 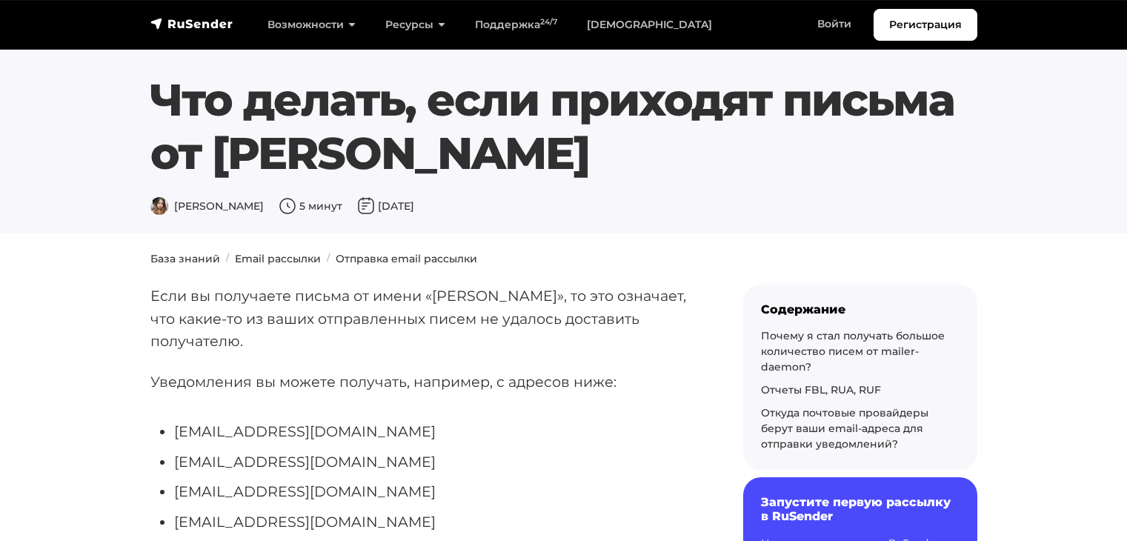 What do you see at coordinates (311, 206) in the screenshot?
I see `span: 5 минут` at bounding box center [311, 206].